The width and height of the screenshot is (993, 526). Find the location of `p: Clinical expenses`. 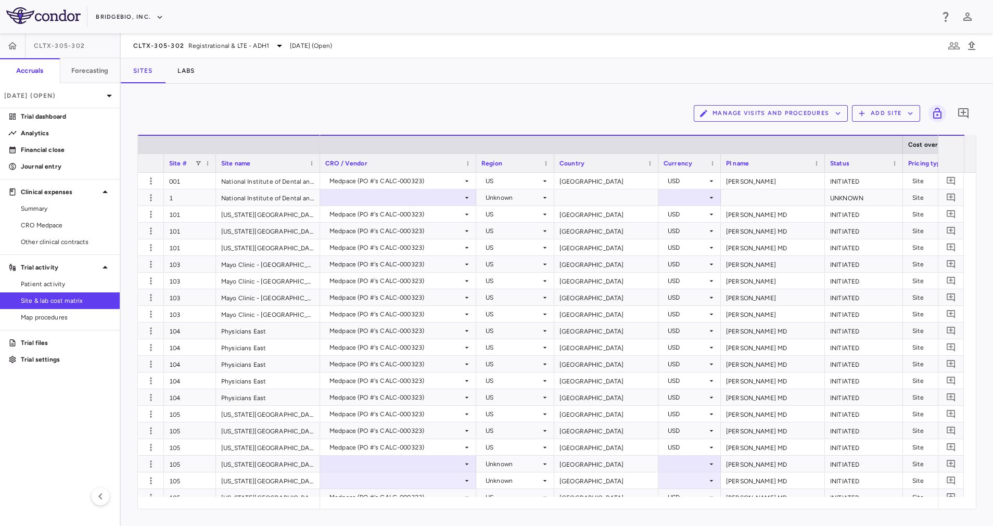

p: Clinical expenses is located at coordinates (60, 192).